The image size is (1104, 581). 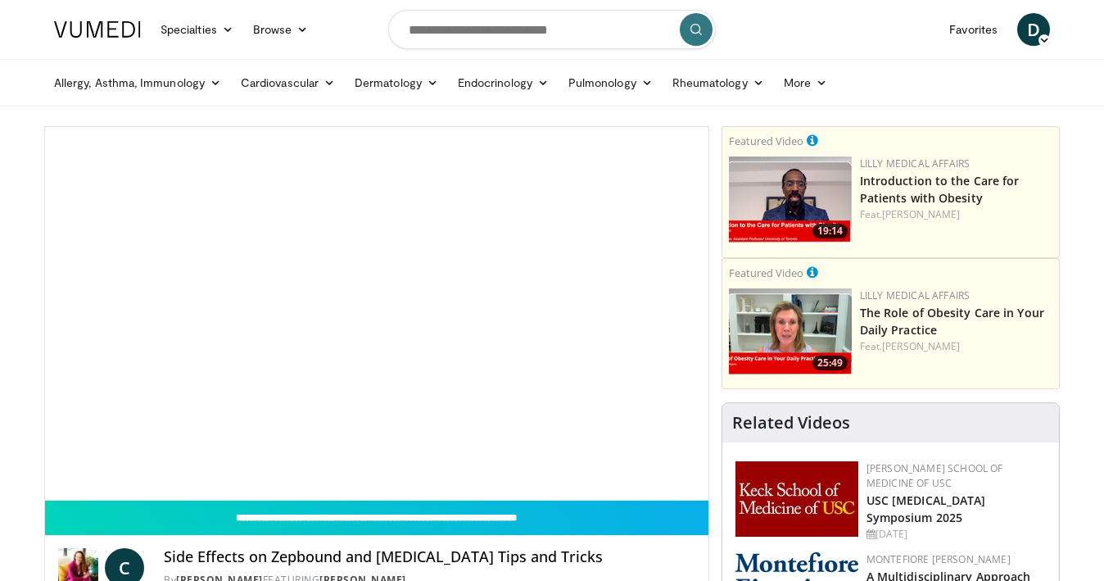 What do you see at coordinates (805, 83) in the screenshot?
I see `a: More` at bounding box center [805, 83].